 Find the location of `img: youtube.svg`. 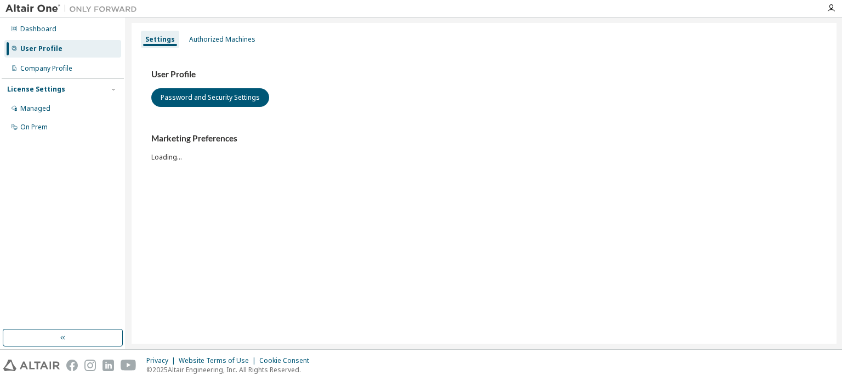

img: youtube.svg is located at coordinates (128, 365).